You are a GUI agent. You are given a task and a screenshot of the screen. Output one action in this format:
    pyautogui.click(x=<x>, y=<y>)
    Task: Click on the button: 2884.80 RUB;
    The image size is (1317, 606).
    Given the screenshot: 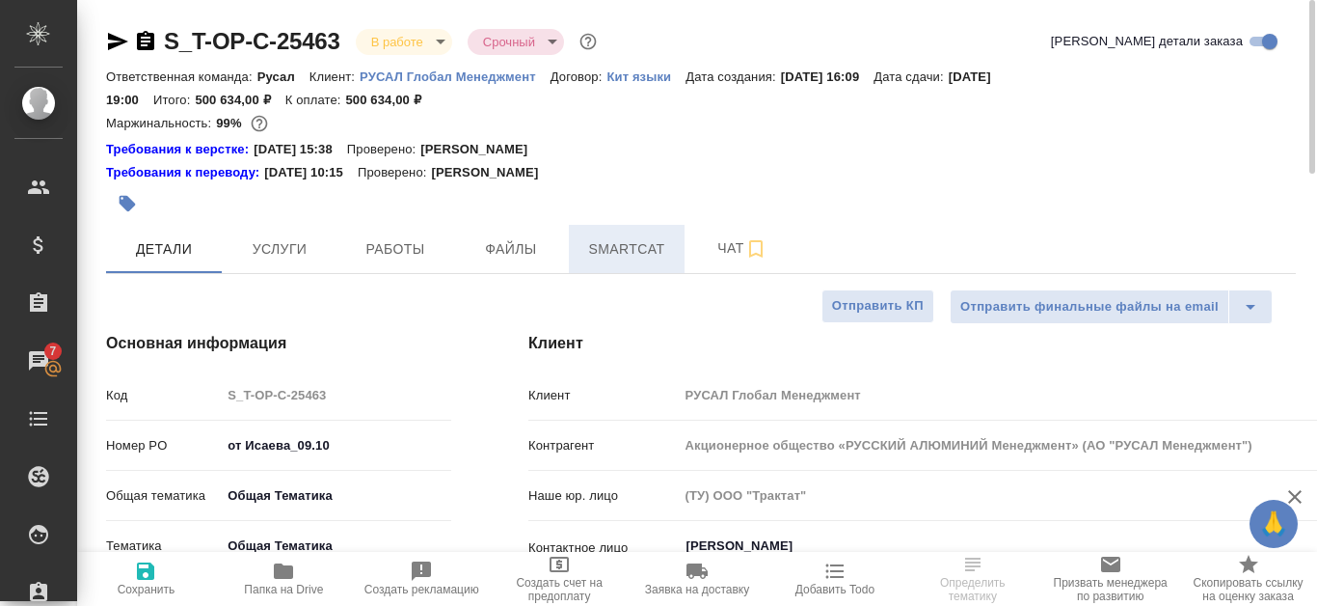 What is the action you would take?
    pyautogui.click(x=259, y=123)
    